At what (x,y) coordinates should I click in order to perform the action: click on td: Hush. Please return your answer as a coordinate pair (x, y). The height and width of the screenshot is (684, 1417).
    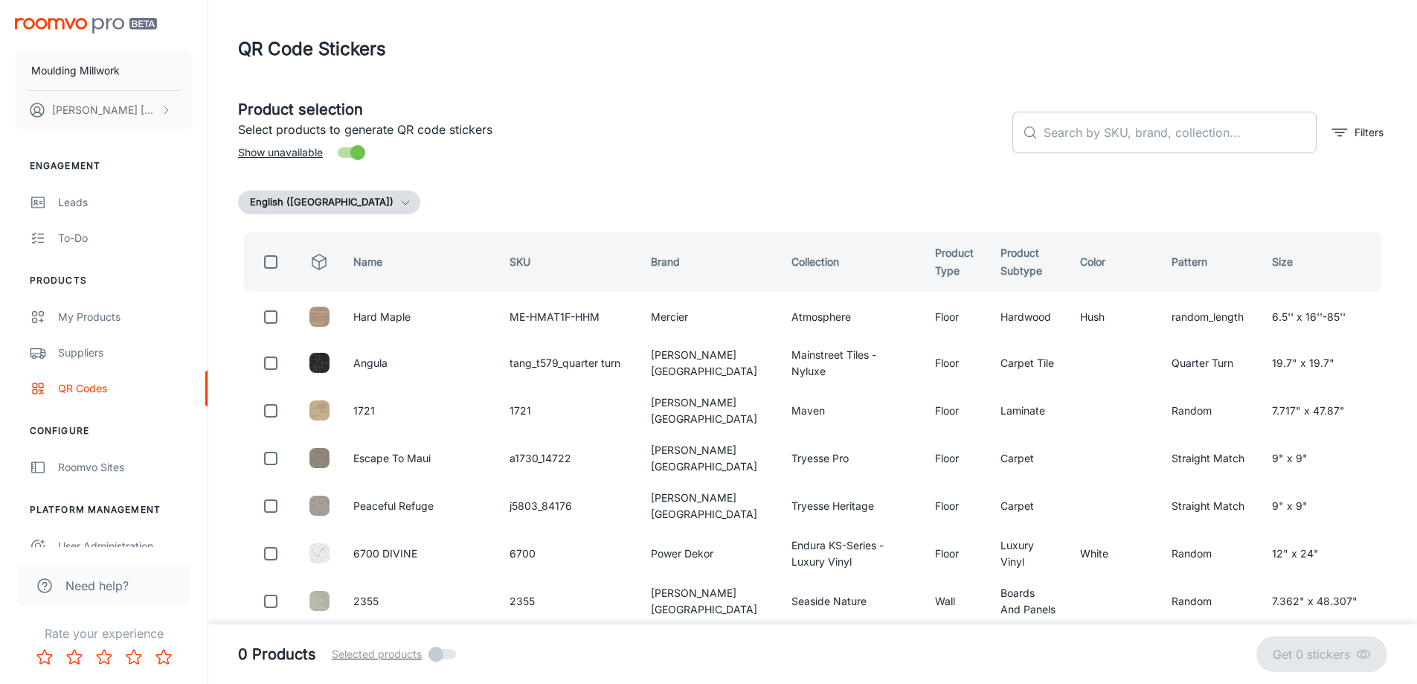
    Looking at the image, I should click on (1114, 317).